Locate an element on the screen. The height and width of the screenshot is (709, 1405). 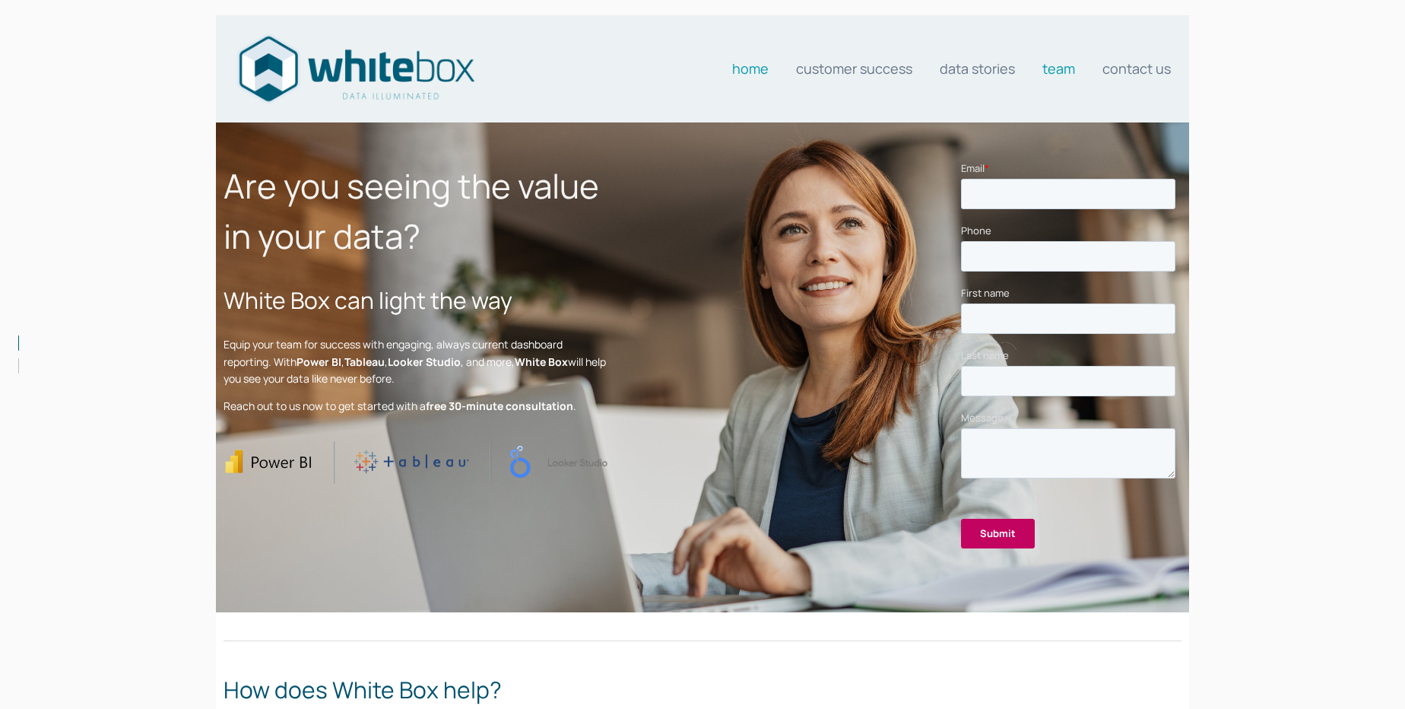
img: Data consultants is located at coordinates (356, 68).